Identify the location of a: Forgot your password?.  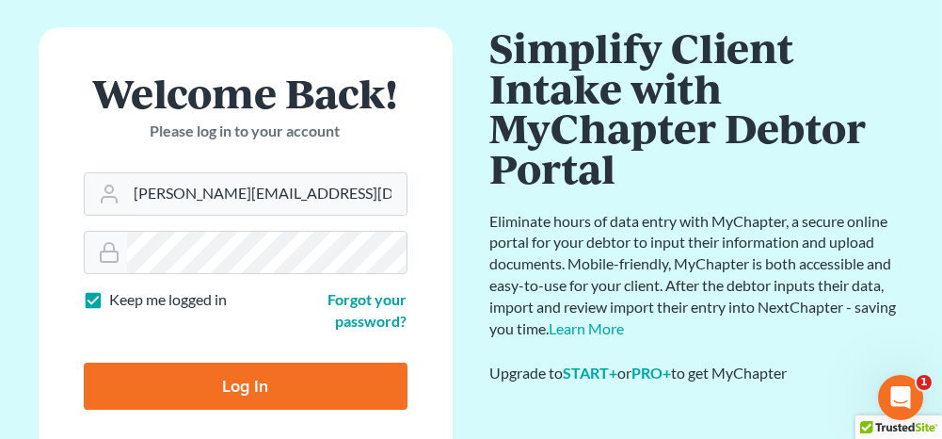
(368, 310).